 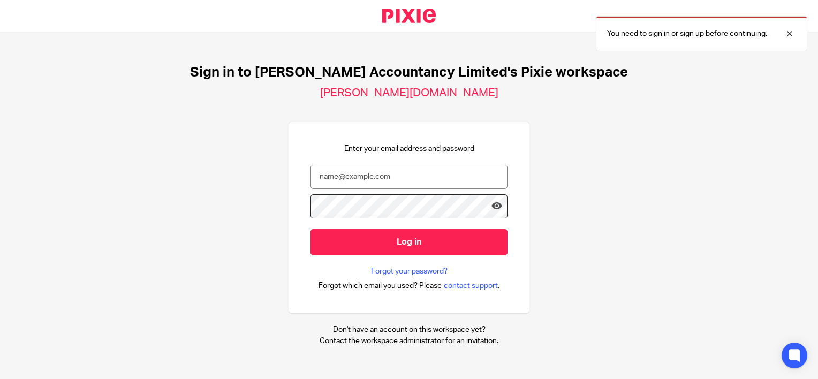 What do you see at coordinates (470, 286) in the screenshot?
I see `span: contact support` at bounding box center [470, 286].